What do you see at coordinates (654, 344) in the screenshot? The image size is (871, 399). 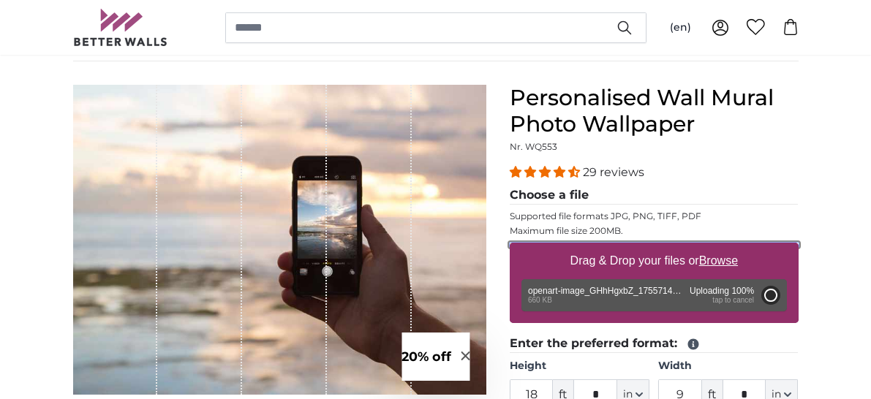 I see `legend: Enter the preferred format:` at bounding box center [654, 344].